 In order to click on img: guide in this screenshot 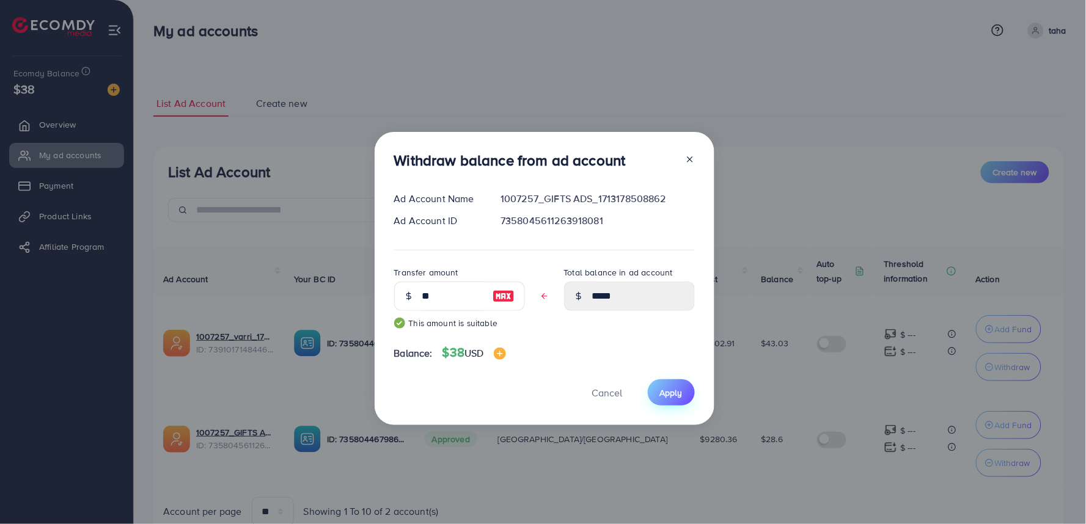, I will do `click(400, 323)`.